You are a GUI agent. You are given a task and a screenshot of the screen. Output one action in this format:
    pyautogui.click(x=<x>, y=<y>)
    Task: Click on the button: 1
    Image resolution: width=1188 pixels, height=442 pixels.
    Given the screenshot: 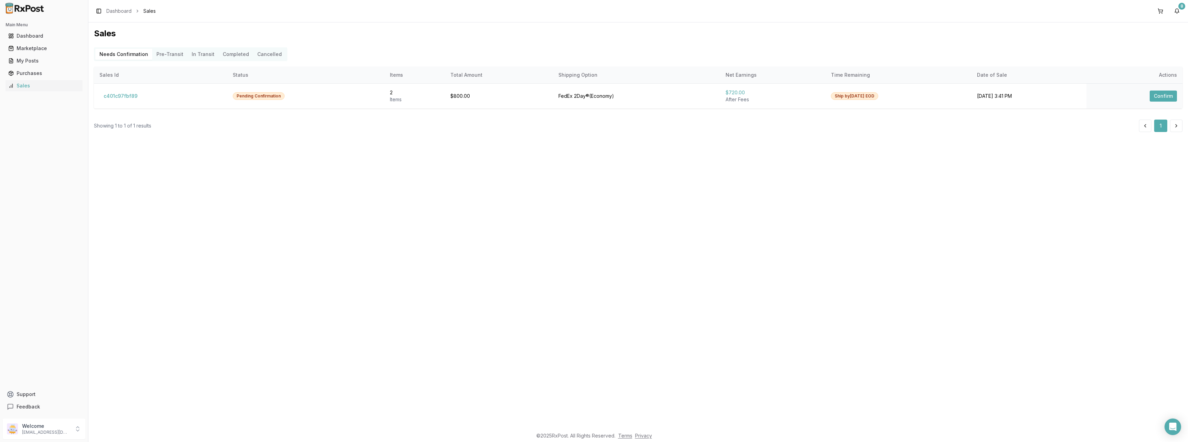 What is the action you would take?
    pyautogui.click(x=1161, y=126)
    